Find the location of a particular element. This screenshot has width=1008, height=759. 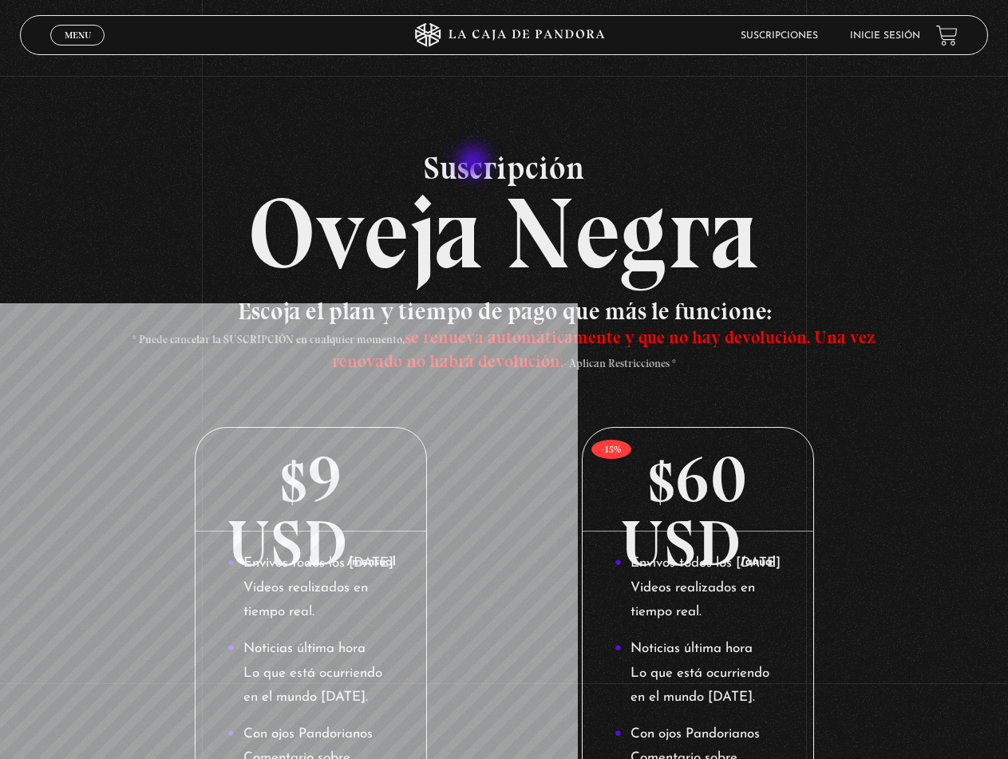

span: * Puede cancelar la SUSCRIPCIÓN en cualquier momento, - Aplican Restricciones * is located at coordinates (504, 351).